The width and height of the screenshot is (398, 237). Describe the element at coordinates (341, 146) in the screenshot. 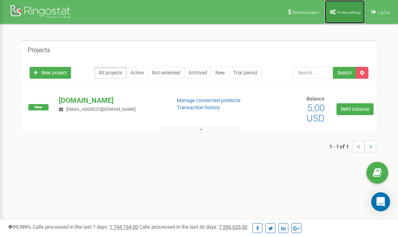

I see `span: 1 - 1 of 1` at that location.